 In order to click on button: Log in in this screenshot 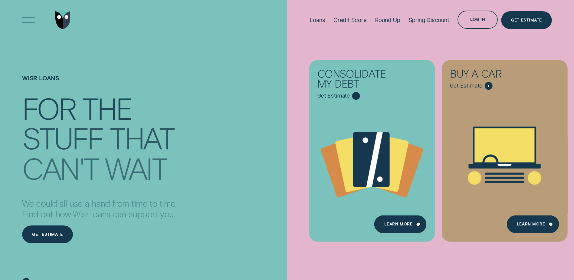, I will do `click(478, 20)`.